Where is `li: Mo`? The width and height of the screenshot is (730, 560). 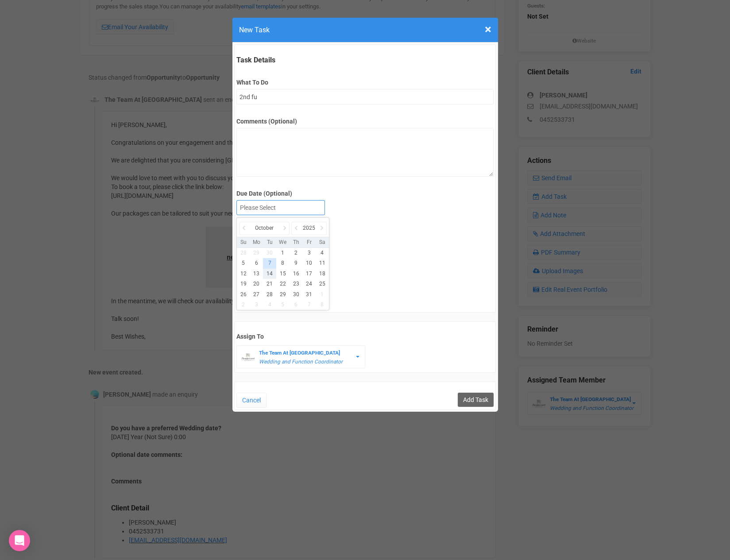
li: Mo is located at coordinates (257, 242).